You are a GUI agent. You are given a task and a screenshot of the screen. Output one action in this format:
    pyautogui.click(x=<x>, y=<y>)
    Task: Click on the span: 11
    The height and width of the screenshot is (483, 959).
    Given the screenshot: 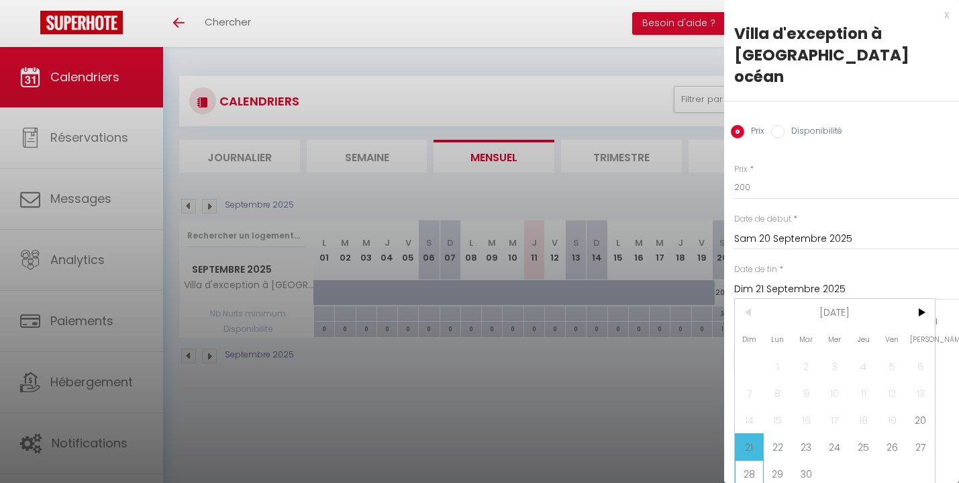 What is the action you would take?
    pyautogui.click(x=863, y=393)
    